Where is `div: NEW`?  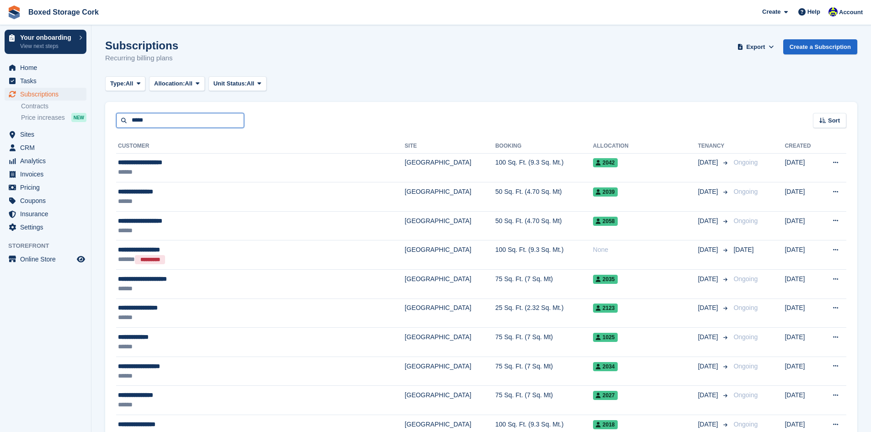
div: NEW is located at coordinates (79, 117).